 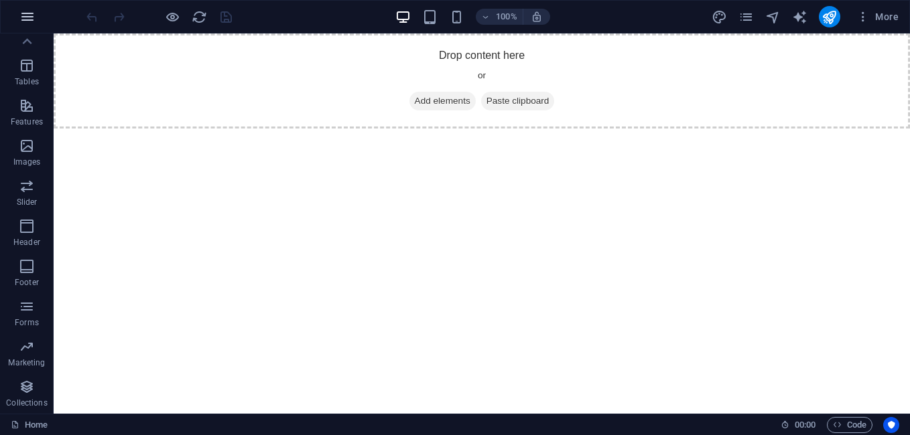 What do you see at coordinates (850, 425) in the screenshot?
I see `button: Code` at bounding box center [850, 425].